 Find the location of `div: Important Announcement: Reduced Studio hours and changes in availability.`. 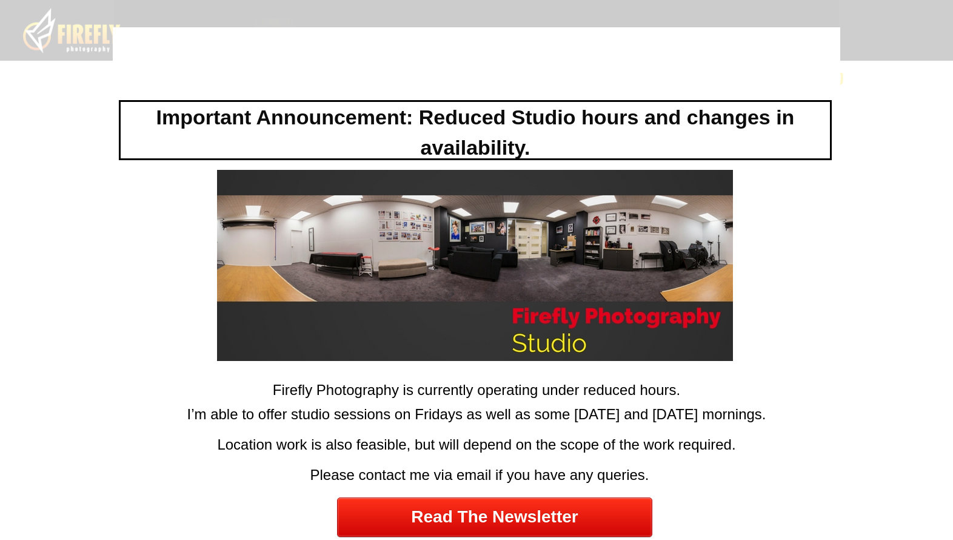

div: Important Announcement: Reduced Studio hours and changes in availability. is located at coordinates (475, 130).